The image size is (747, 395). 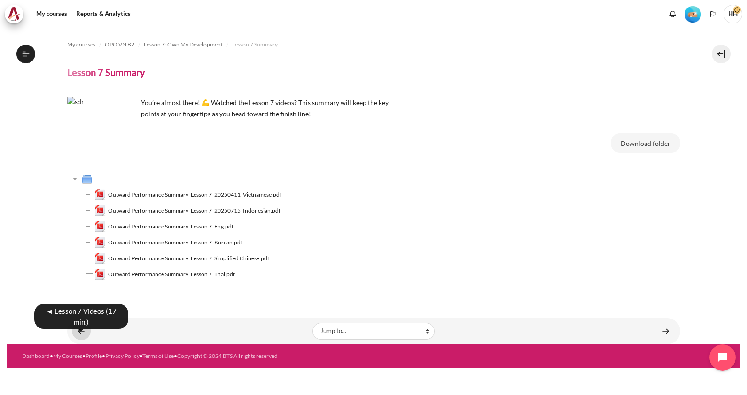 What do you see at coordinates (119, 45) in the screenshot?
I see `span: OPO VN B2` at bounding box center [119, 45].